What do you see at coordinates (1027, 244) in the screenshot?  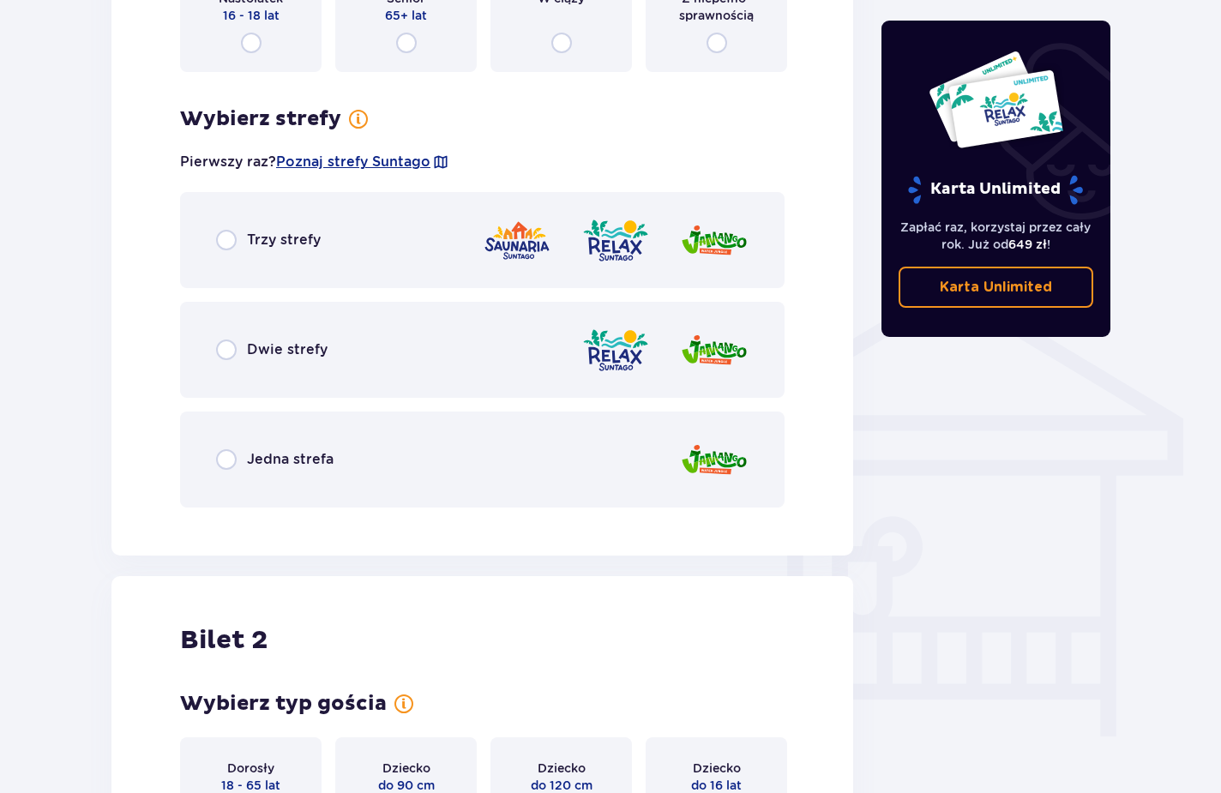 I see `span: 649 zł` at bounding box center [1027, 244].